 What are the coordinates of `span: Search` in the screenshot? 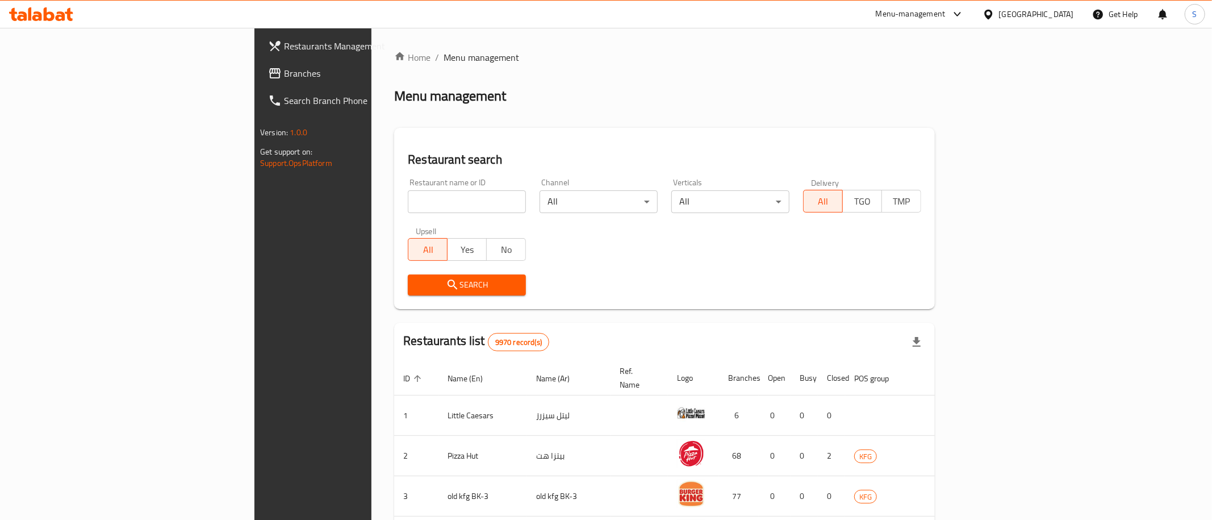 It's located at (467, 285).